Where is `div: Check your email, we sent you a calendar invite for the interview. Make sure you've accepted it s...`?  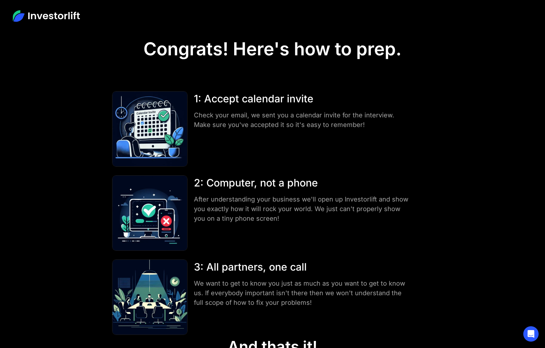
div: Check your email, we sent you a calendar invite for the interview. Make sure you've accepted it s... is located at coordinates (301, 120).